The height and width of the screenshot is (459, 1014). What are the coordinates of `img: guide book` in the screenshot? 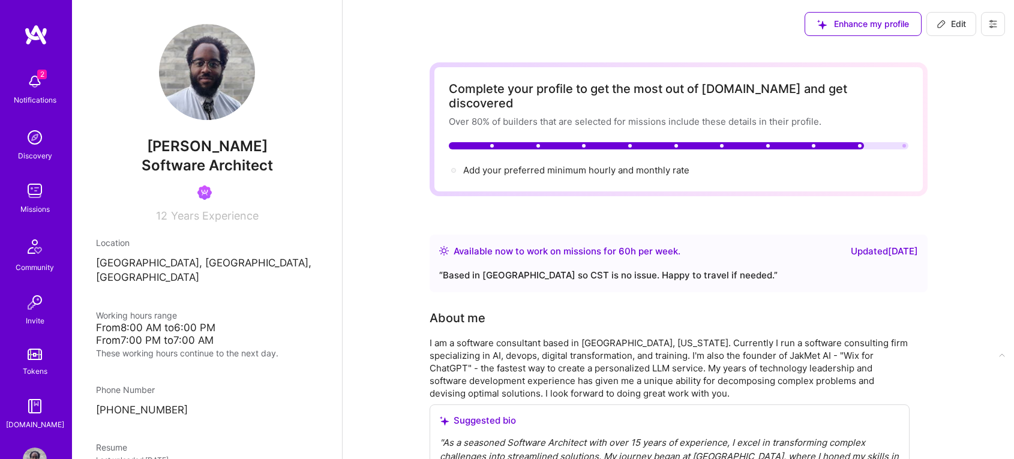 It's located at (35, 406).